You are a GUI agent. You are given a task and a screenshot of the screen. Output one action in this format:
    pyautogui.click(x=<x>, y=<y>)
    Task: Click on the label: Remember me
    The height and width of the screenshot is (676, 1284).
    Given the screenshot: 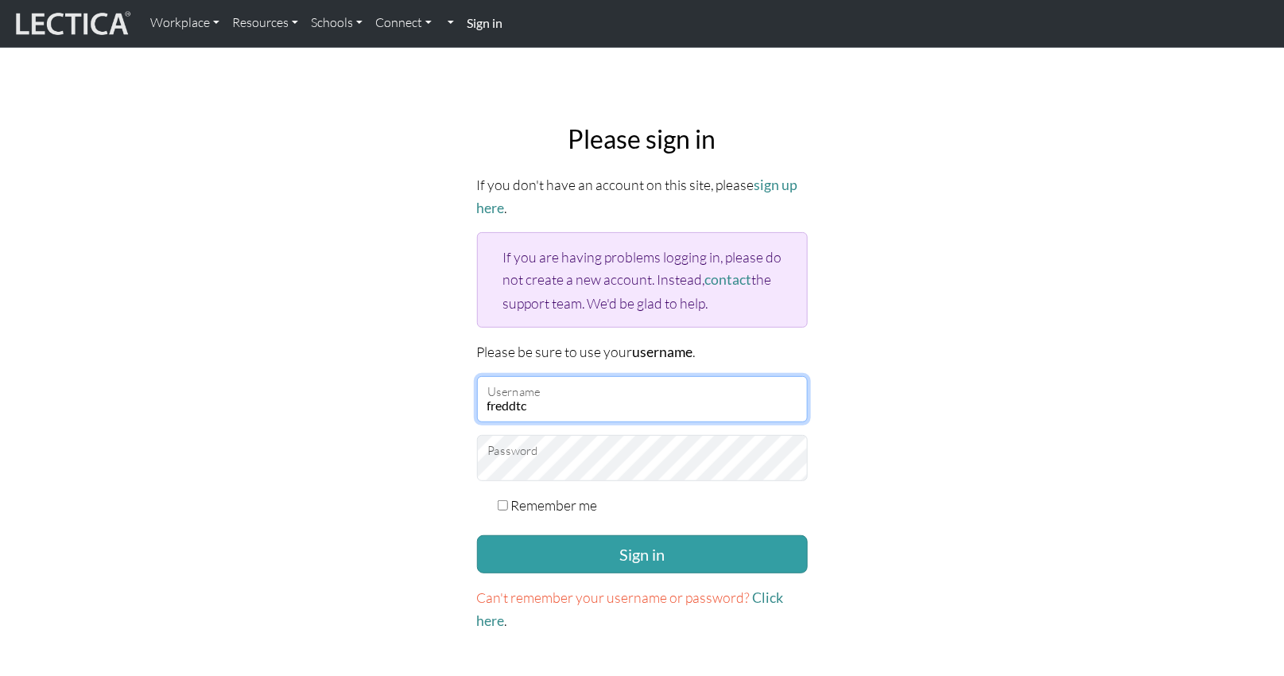 What is the action you would take?
    pyautogui.click(x=553, y=505)
    